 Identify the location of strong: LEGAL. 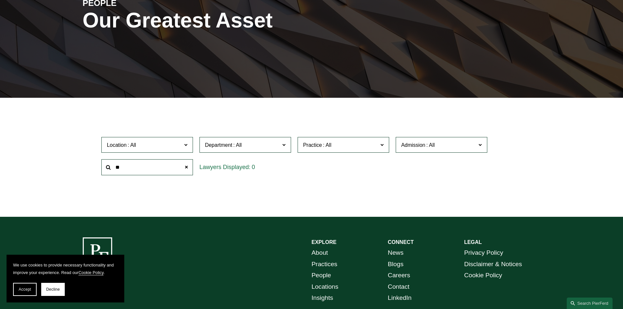
(473, 242).